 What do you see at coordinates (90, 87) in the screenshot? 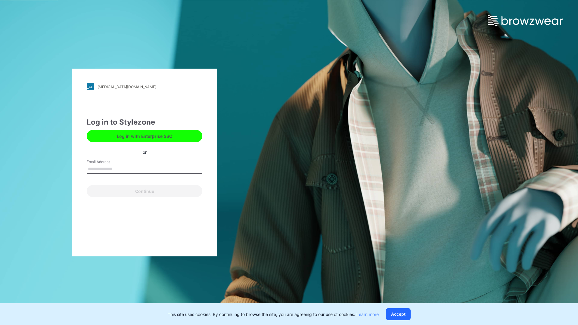
I see `img: stylezone-logo.562084cfcfab977791bfbf7441f1a819.svg` at bounding box center [90, 87].